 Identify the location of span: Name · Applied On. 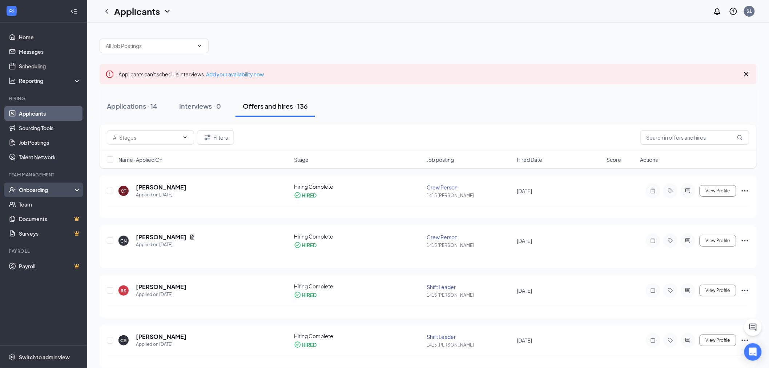
(140, 159).